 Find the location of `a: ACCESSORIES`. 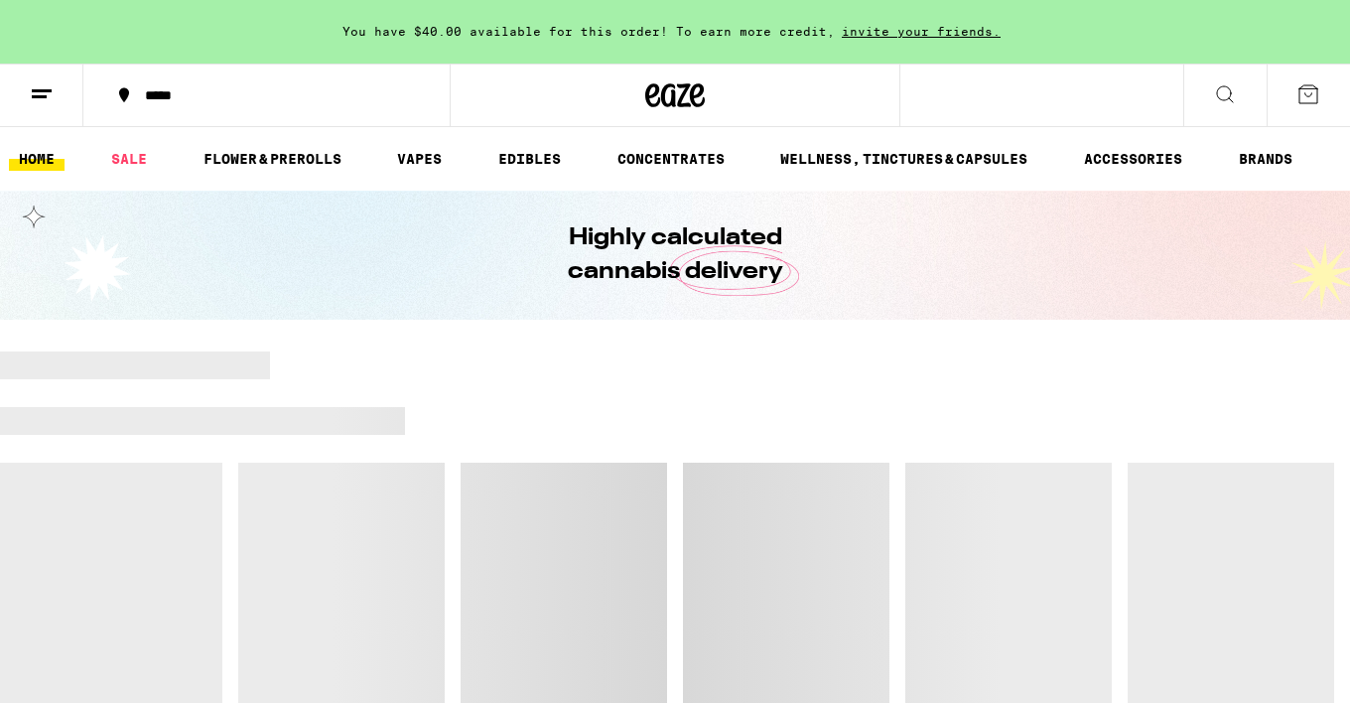

a: ACCESSORIES is located at coordinates (1133, 159).